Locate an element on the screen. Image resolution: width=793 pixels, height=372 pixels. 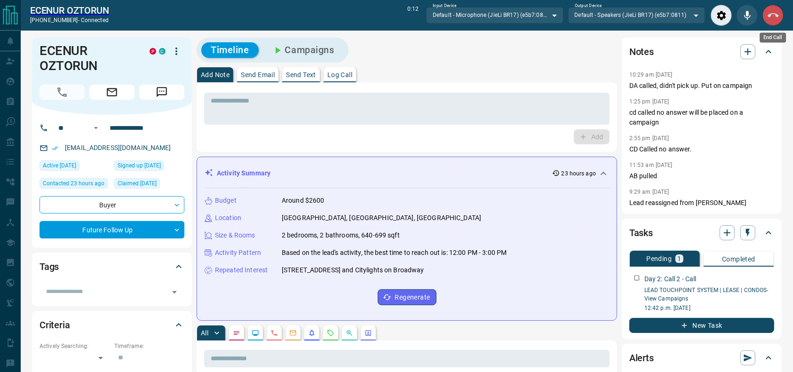
div: Tue Mar 05 2024 is located at coordinates (149, 185).